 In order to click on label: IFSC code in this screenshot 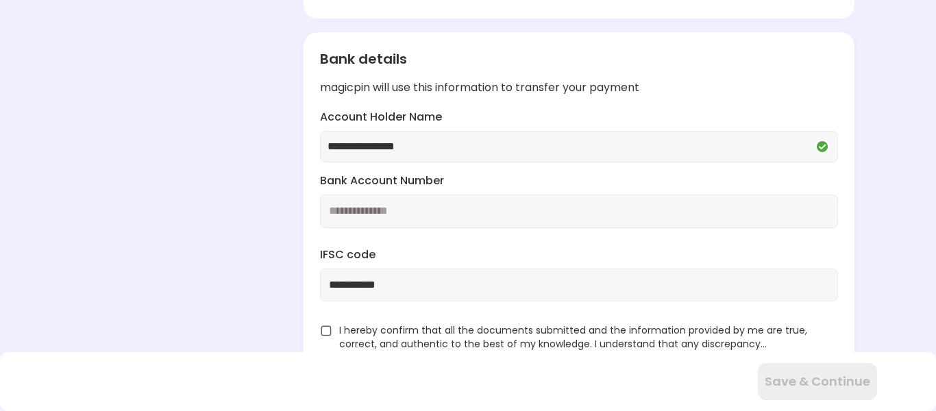, I will do `click(579, 255)`.